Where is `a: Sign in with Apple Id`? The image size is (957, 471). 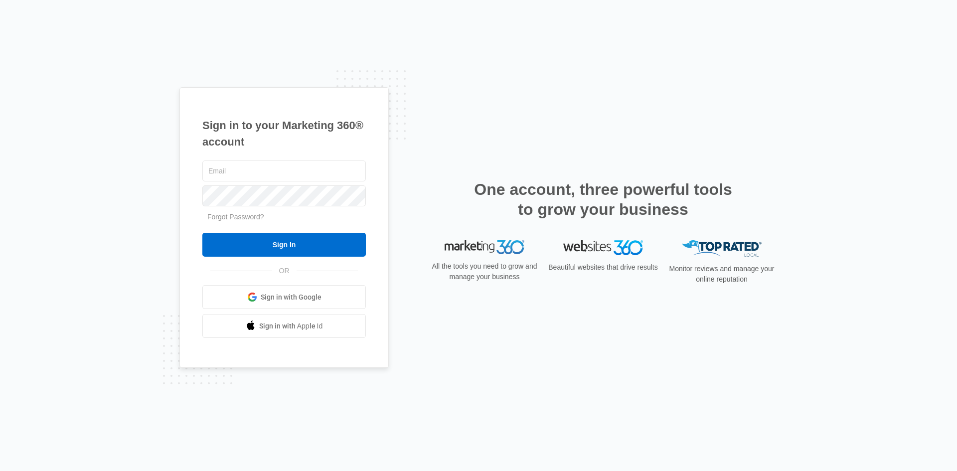
a: Sign in with Apple Id is located at coordinates (284, 326).